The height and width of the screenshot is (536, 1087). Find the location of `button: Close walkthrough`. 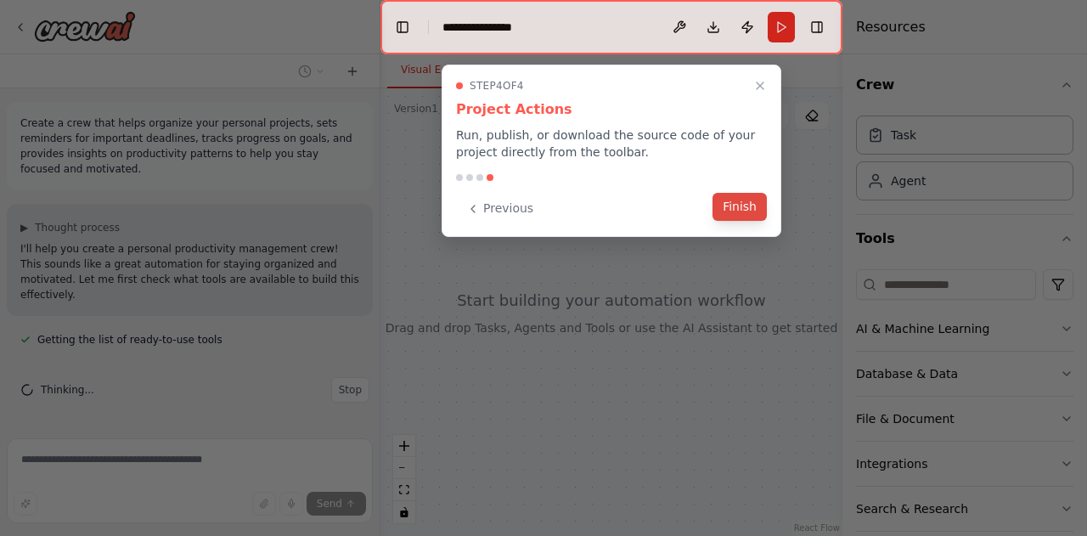

button: Close walkthrough is located at coordinates (760, 86).